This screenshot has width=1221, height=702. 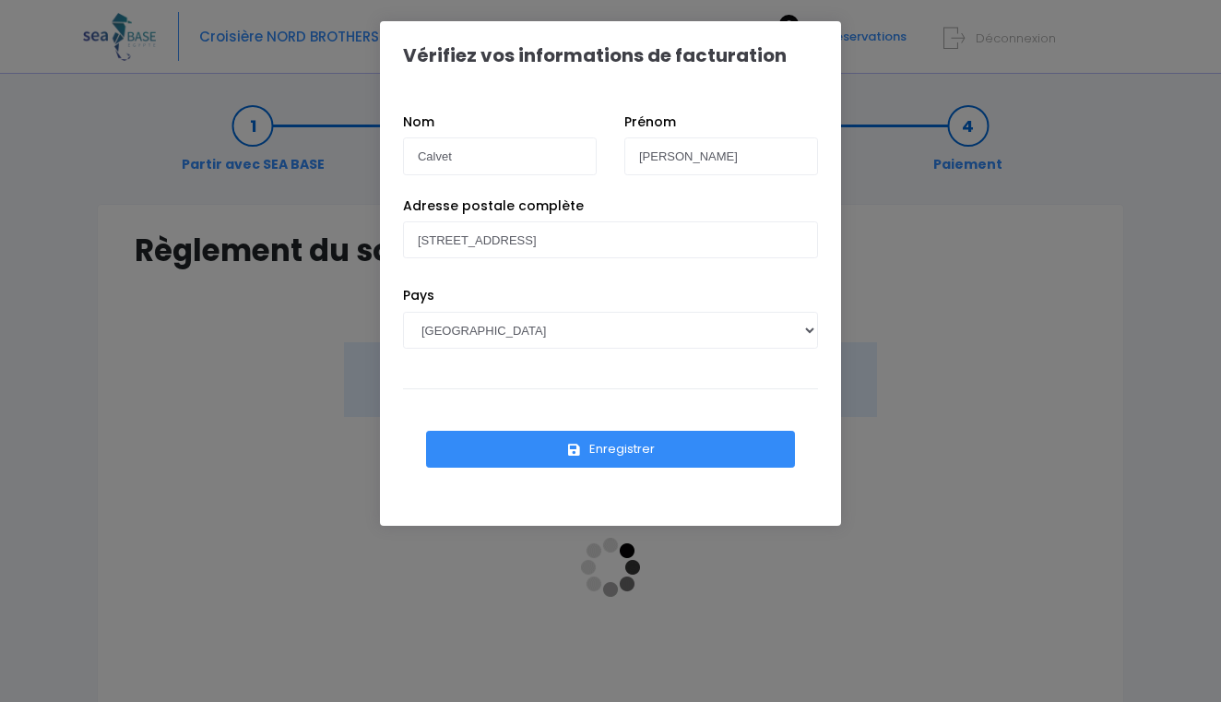 What do you see at coordinates (419, 122) in the screenshot?
I see `label: Nom` at bounding box center [419, 122].